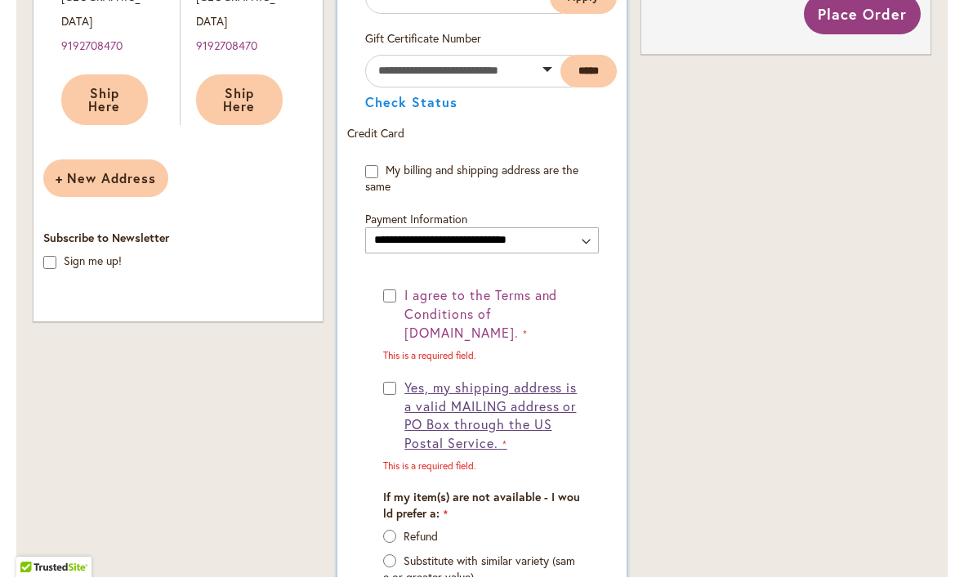 Image resolution: width=964 pixels, height=578 pixels. I want to click on span: If my item(s) are not available - I would prefer a:, so click(481, 505).